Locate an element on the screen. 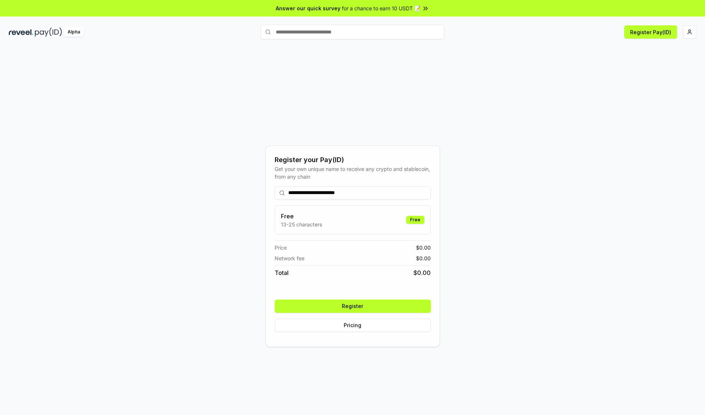 This screenshot has height=415, width=705. span: Answer our quick survey is located at coordinates (308, 8).